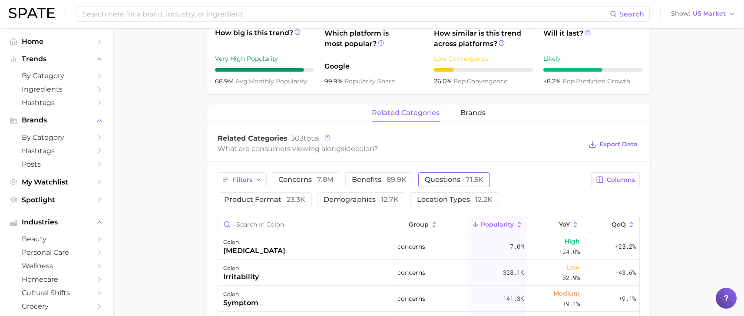  I want to click on span: +24.0%, so click(569, 252).